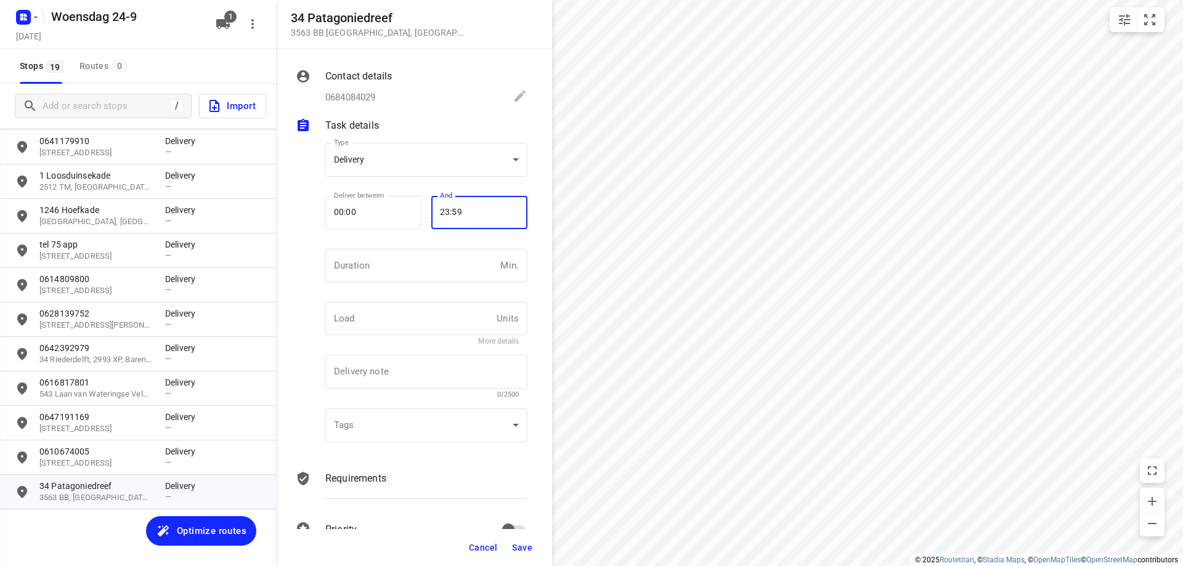  I want to click on a: Import, so click(229, 106).